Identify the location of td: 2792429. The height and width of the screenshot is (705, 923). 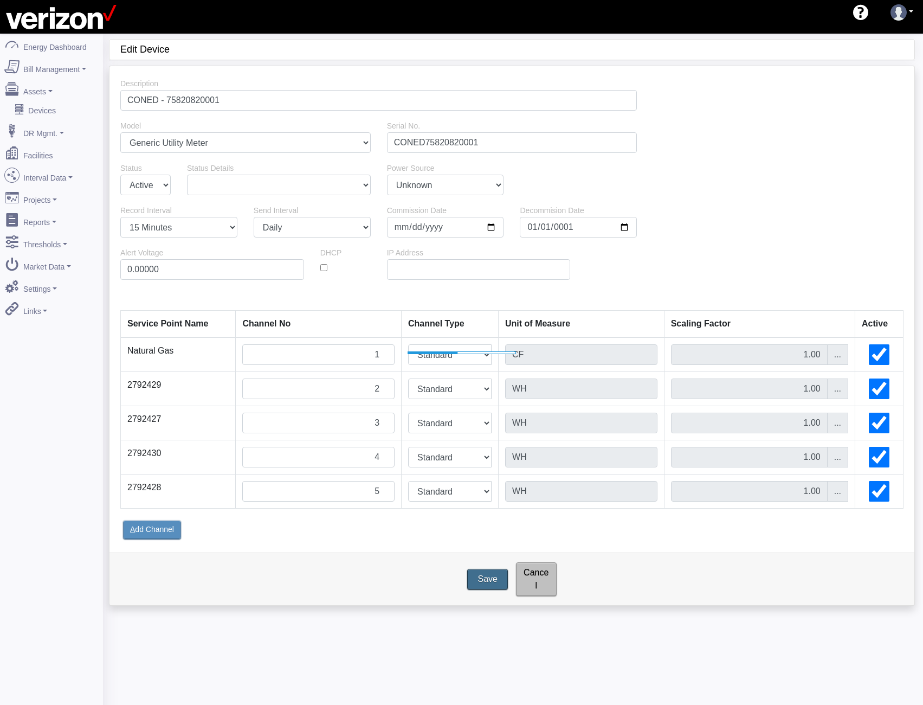
(178, 389).